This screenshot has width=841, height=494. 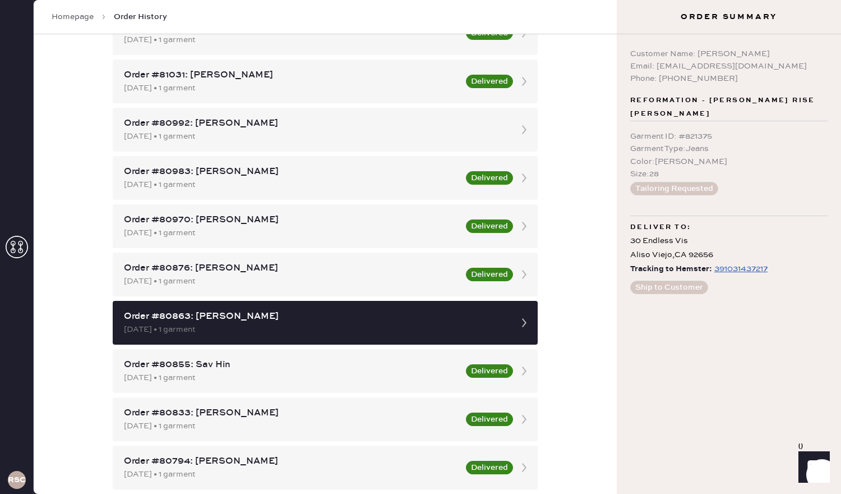 What do you see at coordinates (729, 17) in the screenshot?
I see `h3: Order Summary` at bounding box center [729, 17].